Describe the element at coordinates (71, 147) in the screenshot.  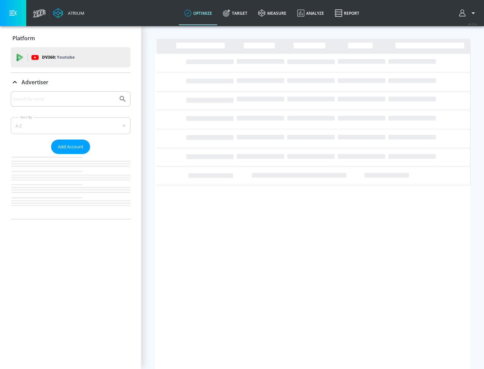
I see `button: Add Account` at that location.